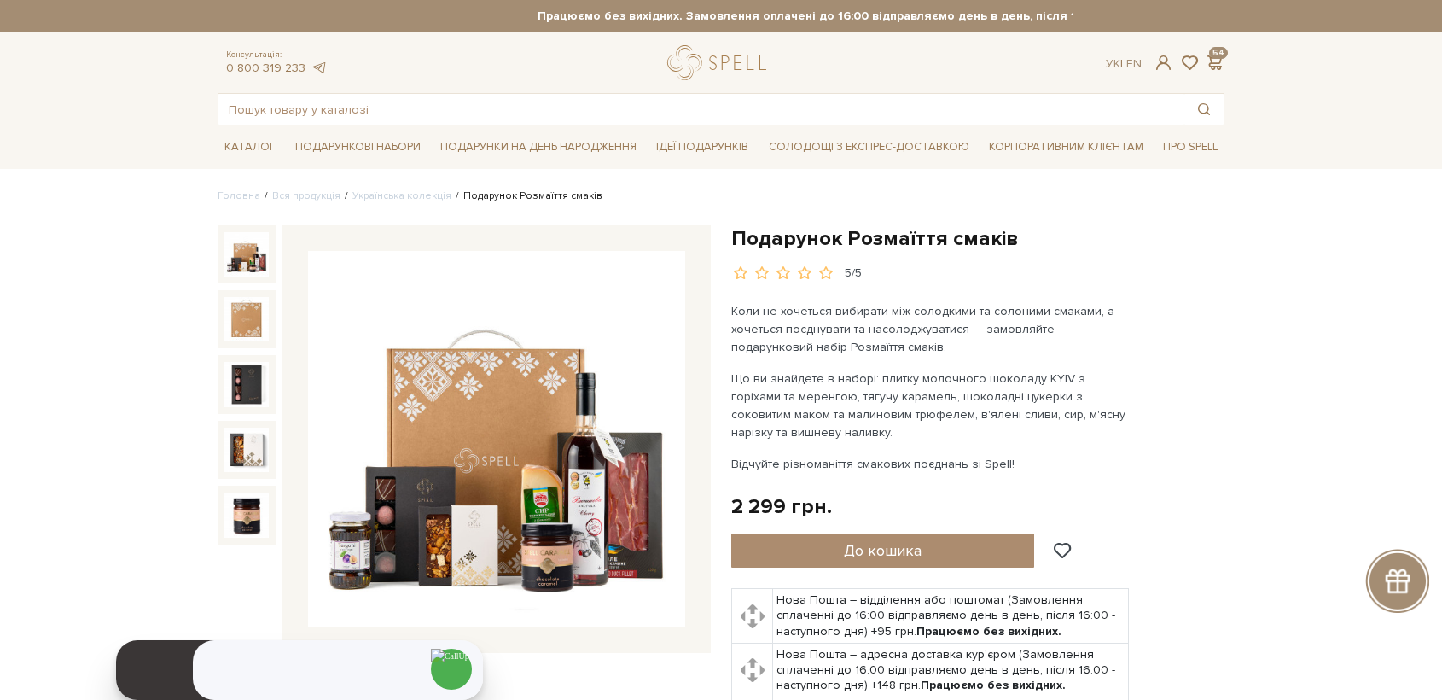  I want to click on p: Коли не хочеться вибирати між солодкими та солоними смаками, а хочеться поєднувати та насолоджува..., so click(931, 328).